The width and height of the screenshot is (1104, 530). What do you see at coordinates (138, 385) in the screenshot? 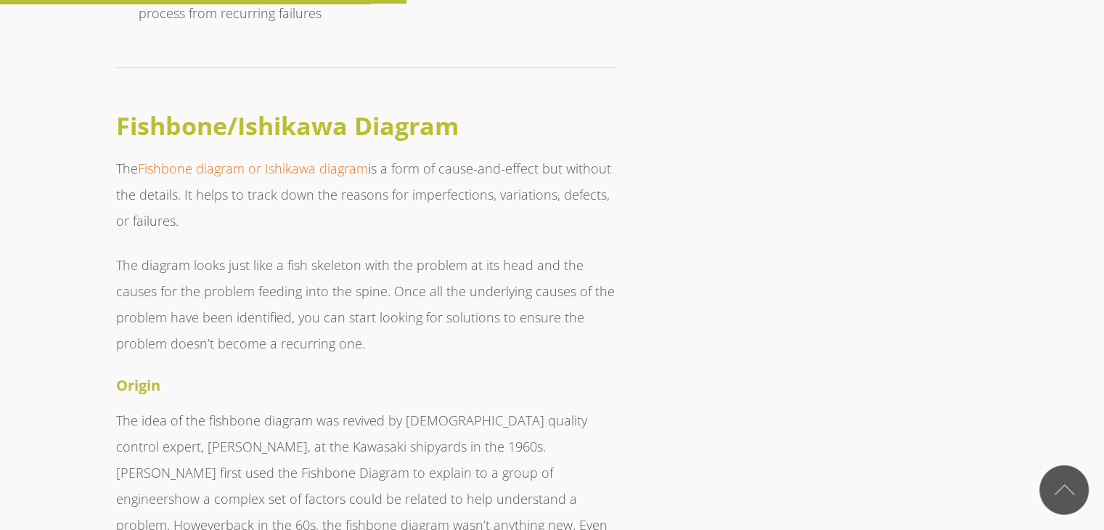
I see `strong: Origin` at bounding box center [138, 385].